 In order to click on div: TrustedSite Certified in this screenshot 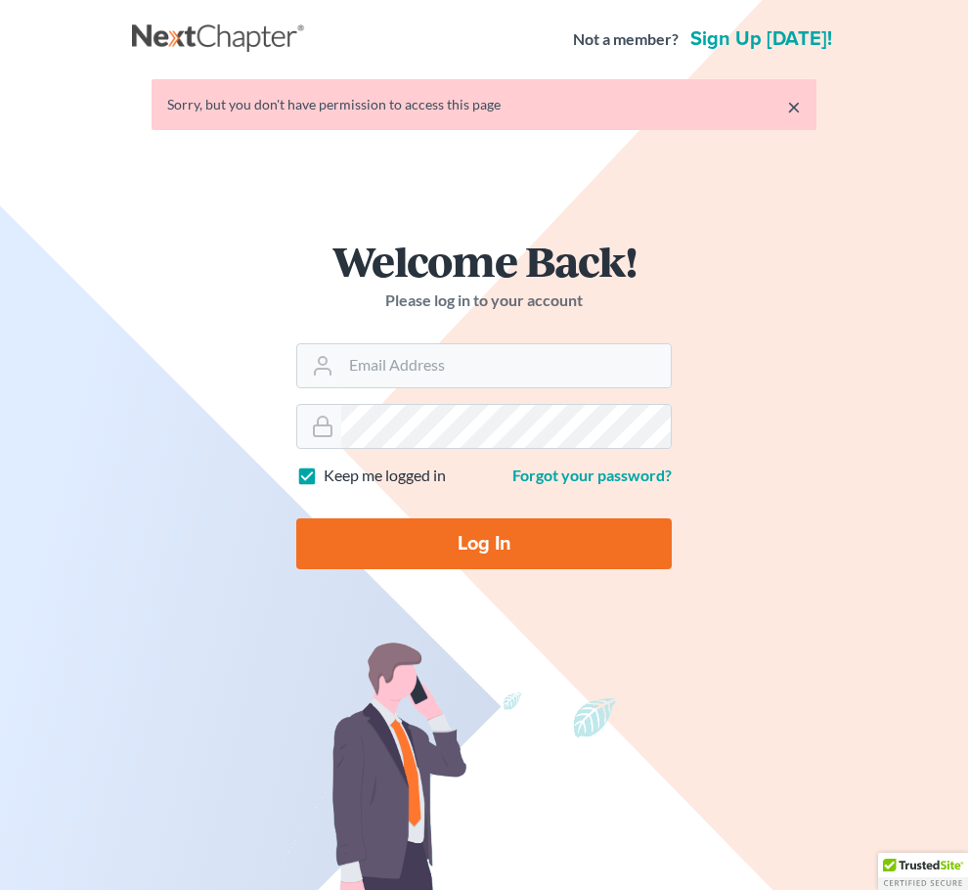, I will do `click(923, 871)`.